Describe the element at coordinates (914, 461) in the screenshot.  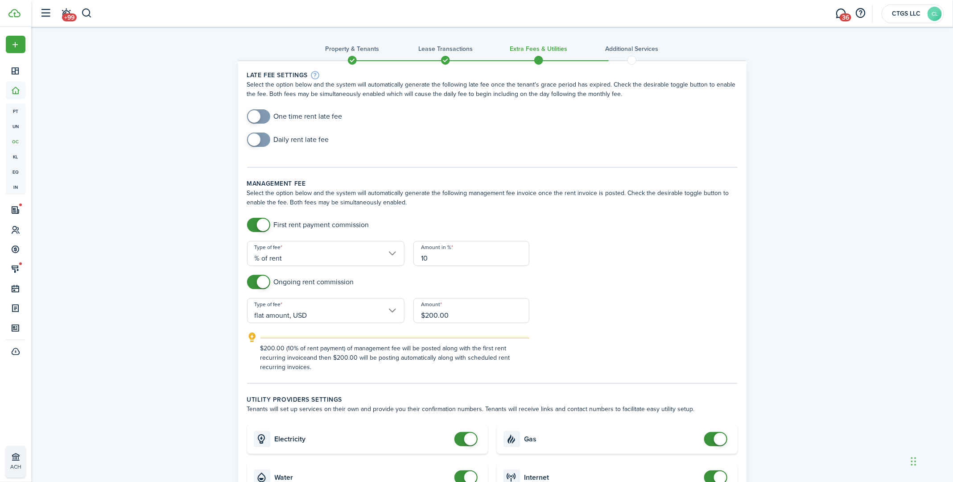
I see `div: Drag` at that location.